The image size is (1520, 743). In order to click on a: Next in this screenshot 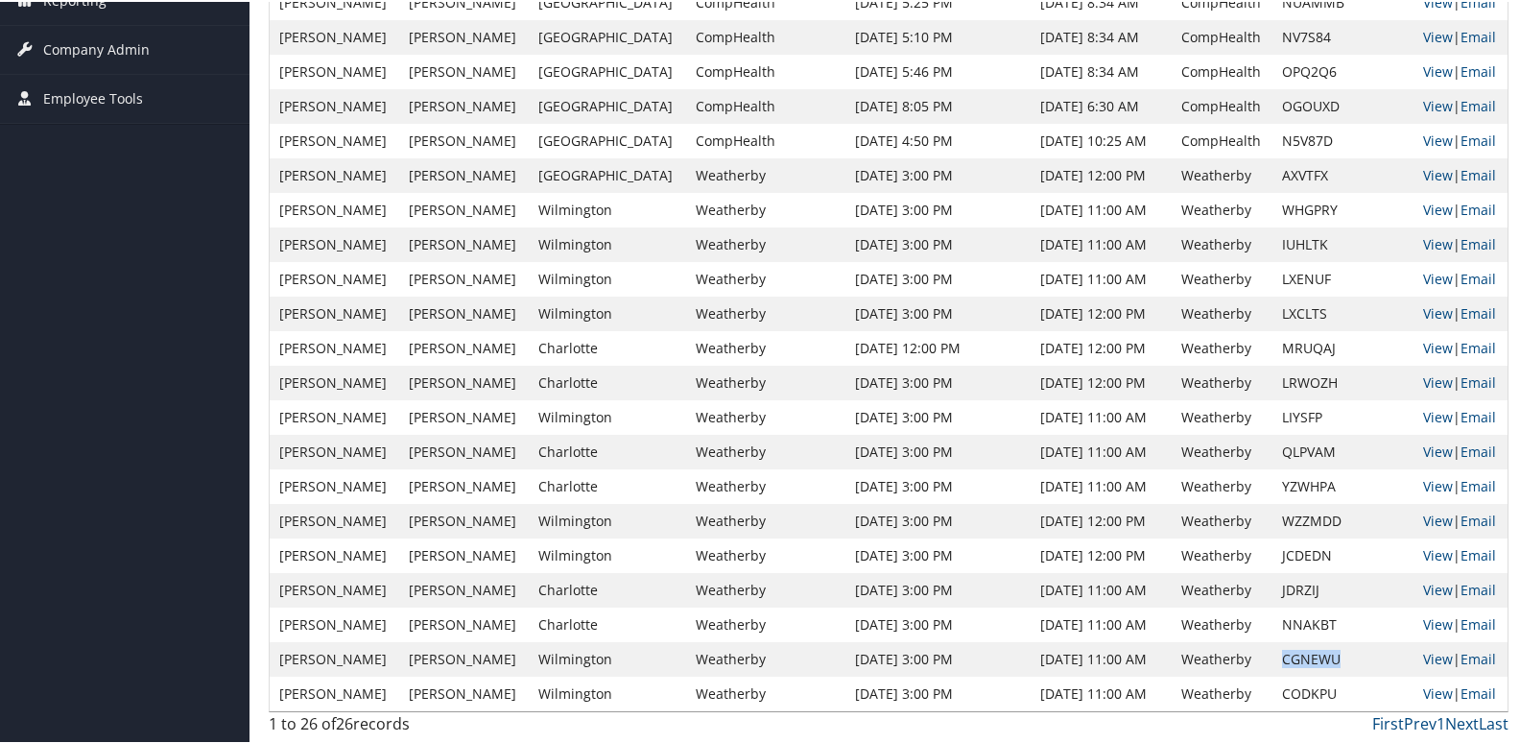, I will do `click(1462, 722)`.